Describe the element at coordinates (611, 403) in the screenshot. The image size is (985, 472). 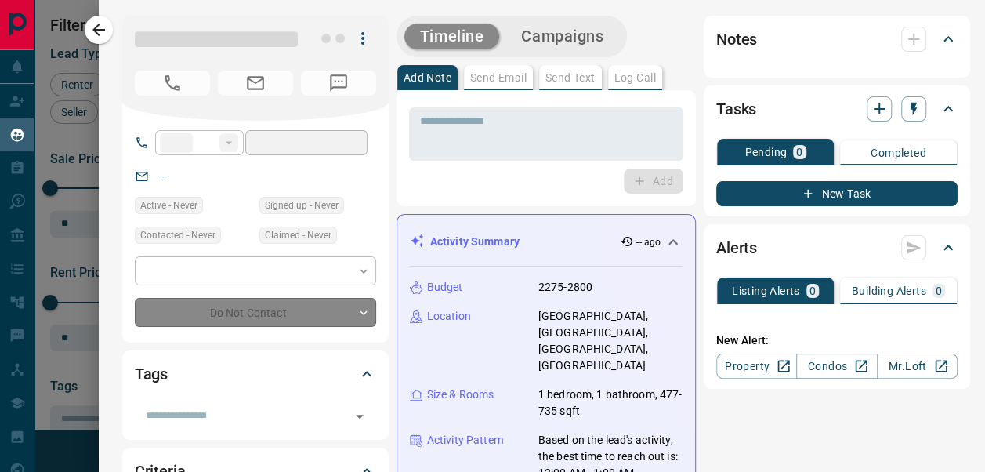
I see `p: 1 bedroom, 1 bathroom, 477-735 sqft` at that location.